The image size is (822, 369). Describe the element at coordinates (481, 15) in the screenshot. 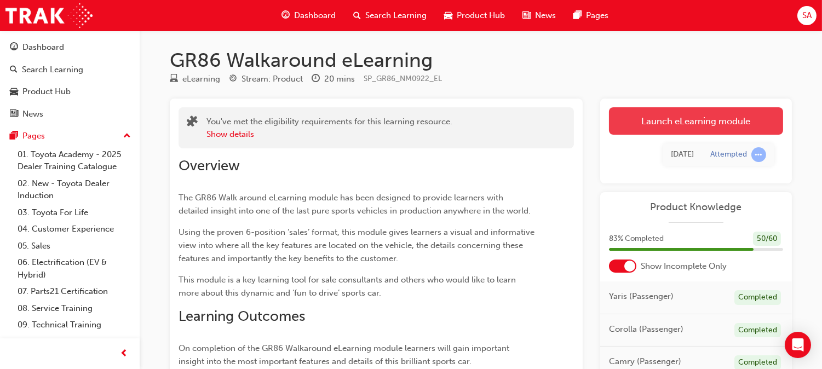

I see `span: Product Hub` at that location.